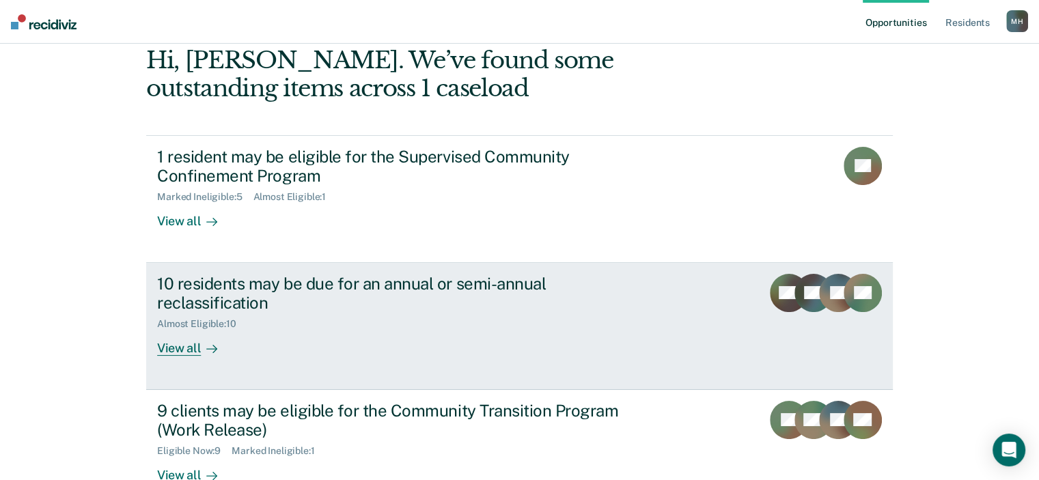 This screenshot has height=480, width=1039. Describe the element at coordinates (1017, 21) in the screenshot. I see `div: M H` at that location.